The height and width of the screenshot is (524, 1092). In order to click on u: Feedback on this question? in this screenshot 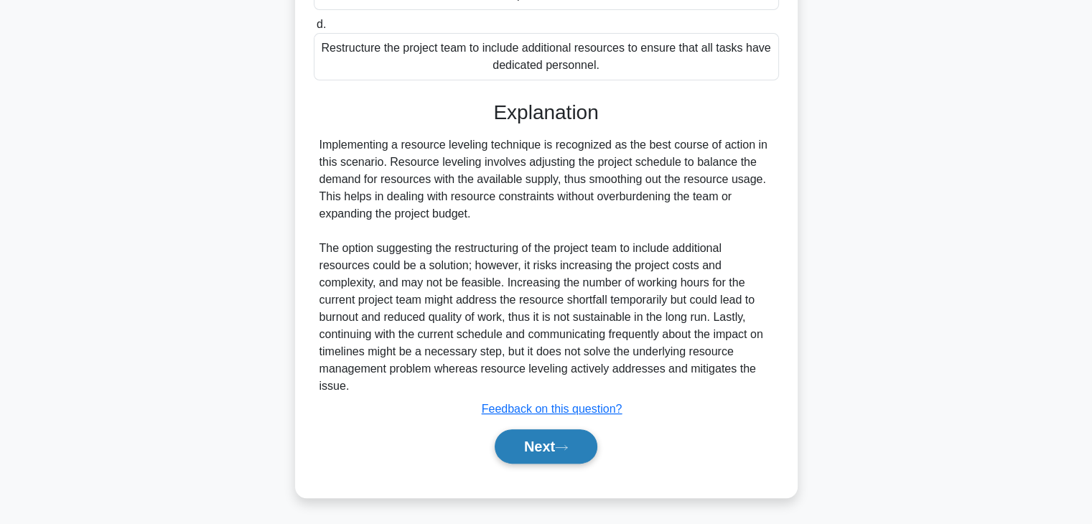, I will do `click(552, 408)`.